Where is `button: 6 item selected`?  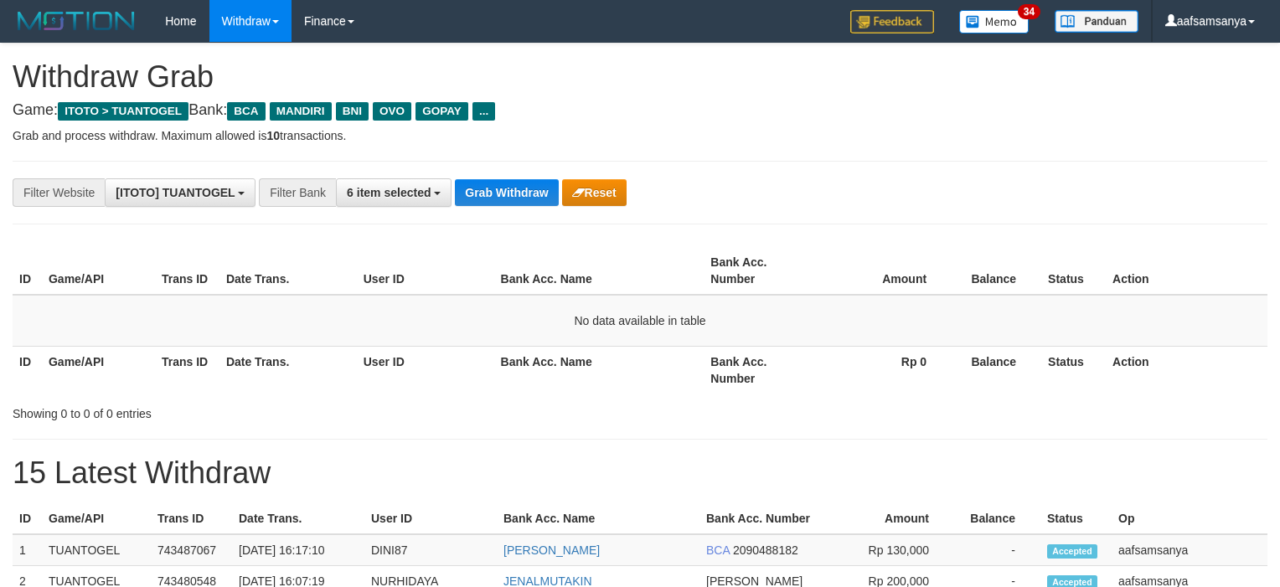
button: 6 item selected is located at coordinates (394, 193).